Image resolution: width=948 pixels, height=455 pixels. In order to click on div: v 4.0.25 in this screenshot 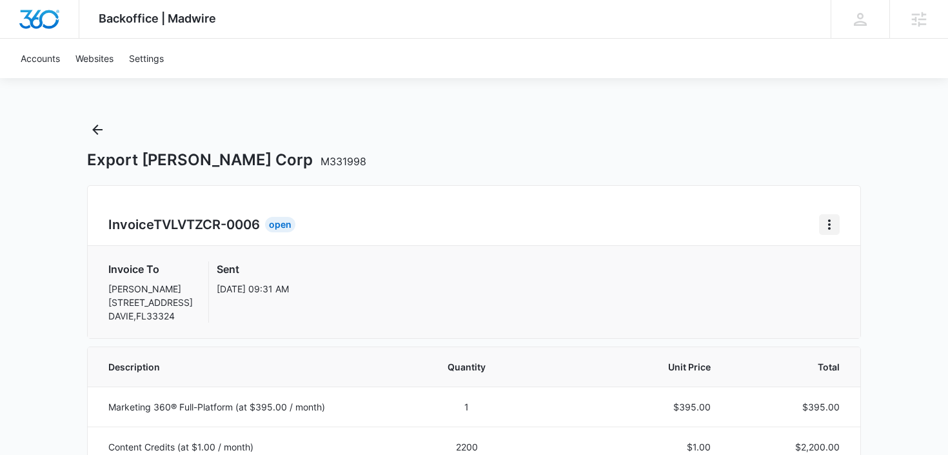, I will do `click(50, 26)`.